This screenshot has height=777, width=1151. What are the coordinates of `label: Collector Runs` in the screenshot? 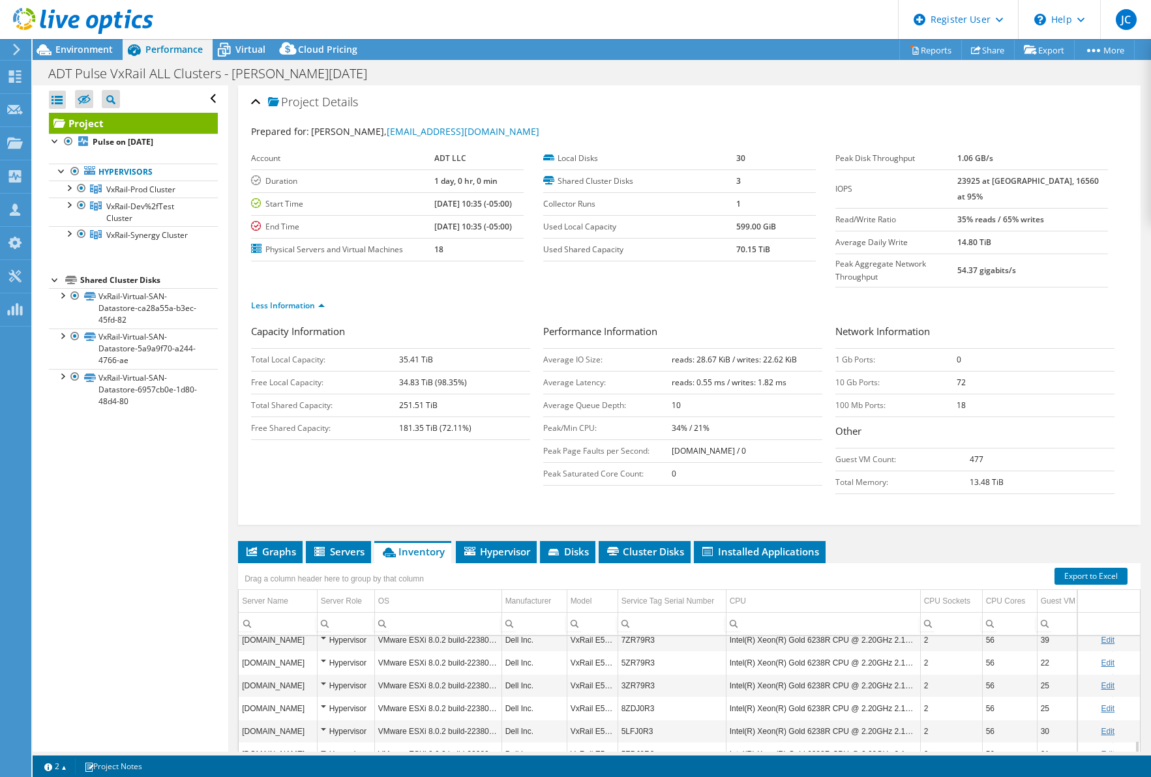 It's located at (640, 204).